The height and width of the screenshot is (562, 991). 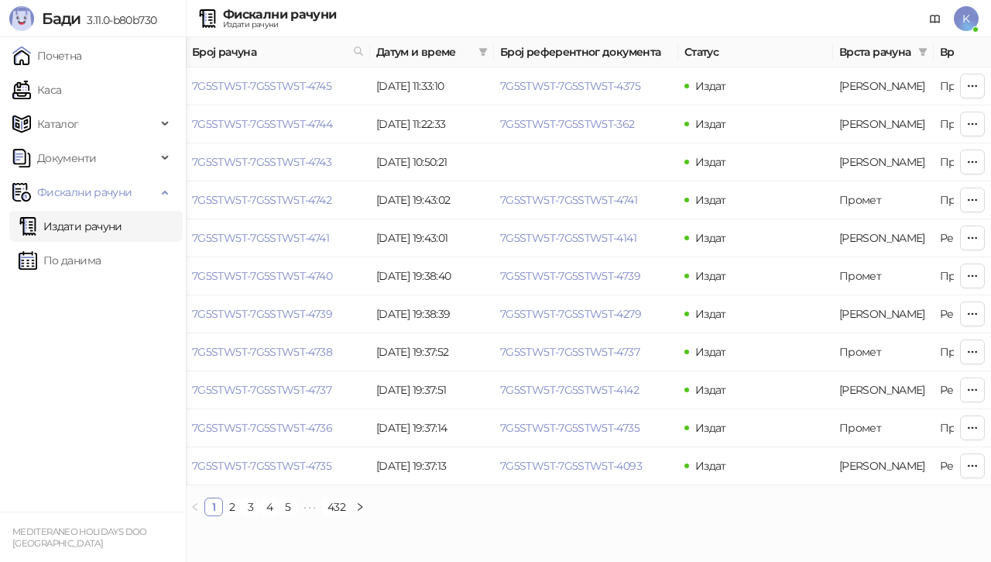 I want to click on a: 1, so click(x=214, y=507).